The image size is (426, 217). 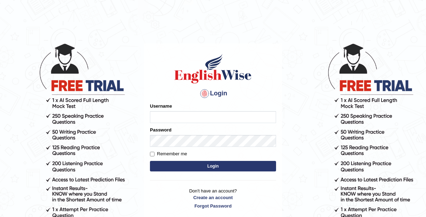 I want to click on a: Create an account, so click(x=213, y=197).